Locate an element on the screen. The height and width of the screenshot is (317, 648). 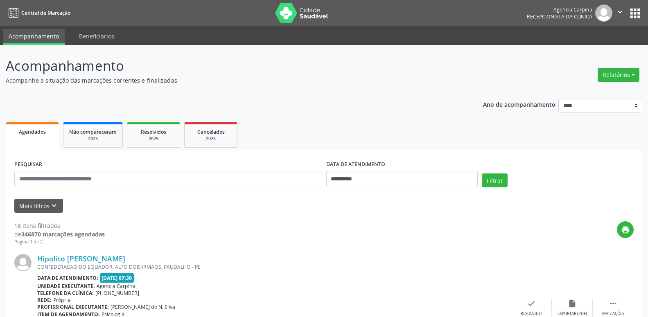
a: Central de Marcação is located at coordinates (38, 13).